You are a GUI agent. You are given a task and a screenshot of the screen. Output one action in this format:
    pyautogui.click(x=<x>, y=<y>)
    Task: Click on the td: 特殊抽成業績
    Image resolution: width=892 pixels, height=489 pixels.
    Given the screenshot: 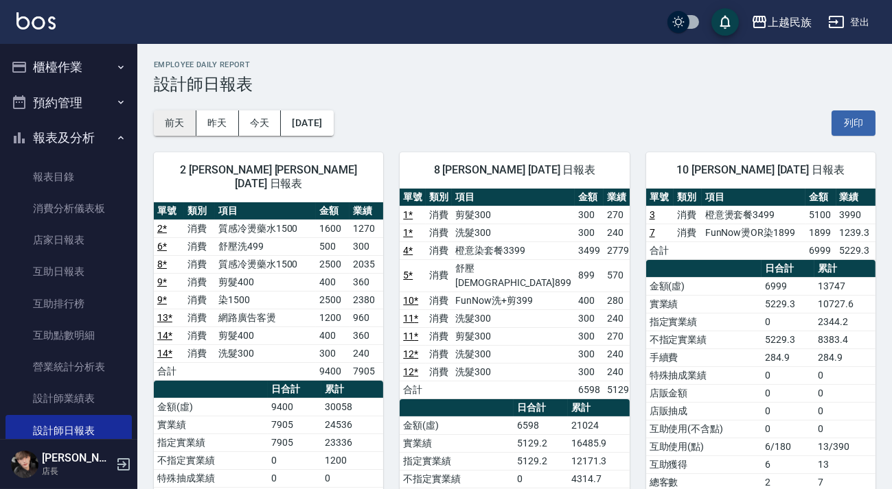 What is the action you would take?
    pyautogui.click(x=704, y=376)
    